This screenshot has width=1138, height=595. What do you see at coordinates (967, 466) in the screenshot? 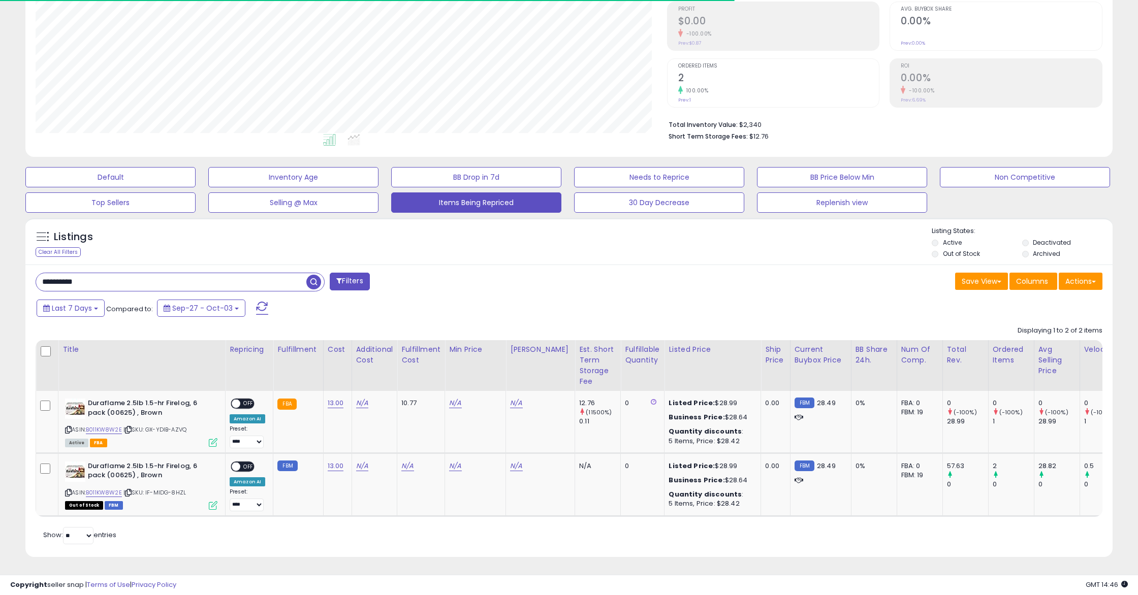
I see `div: 57.63` at bounding box center [967, 466].